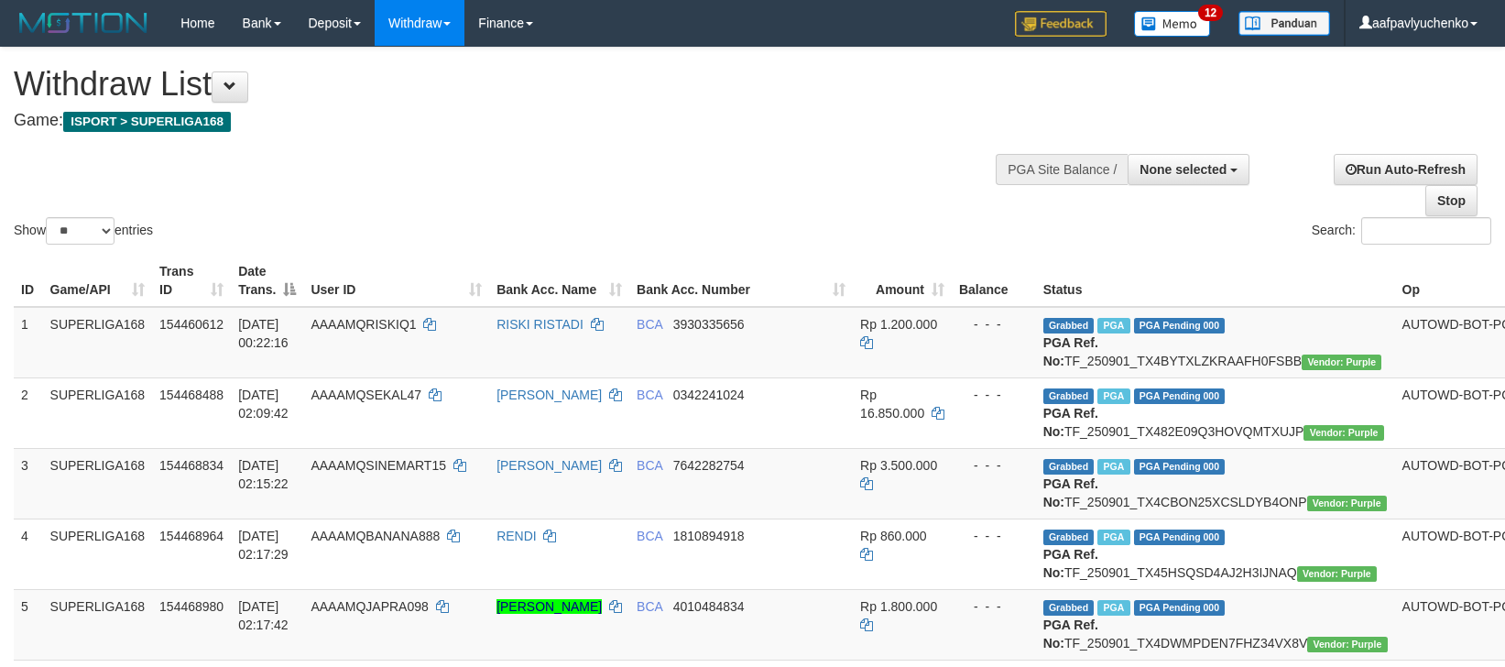  What do you see at coordinates (1216, 553) in the screenshot?
I see `td: TF_250901_TX45HSQSD4AJ2H3IJNAQ` at bounding box center [1216, 553].